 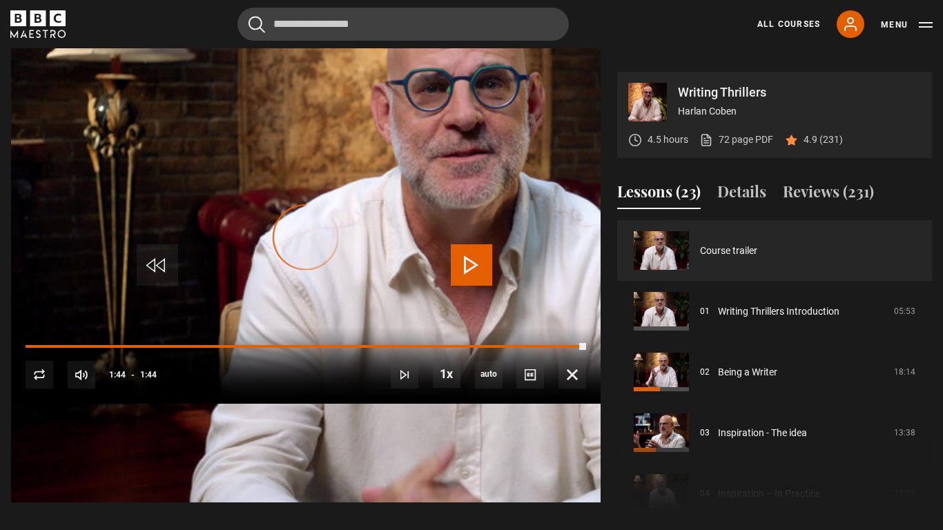 I want to click on p: 4.5 hours, so click(x=668, y=140).